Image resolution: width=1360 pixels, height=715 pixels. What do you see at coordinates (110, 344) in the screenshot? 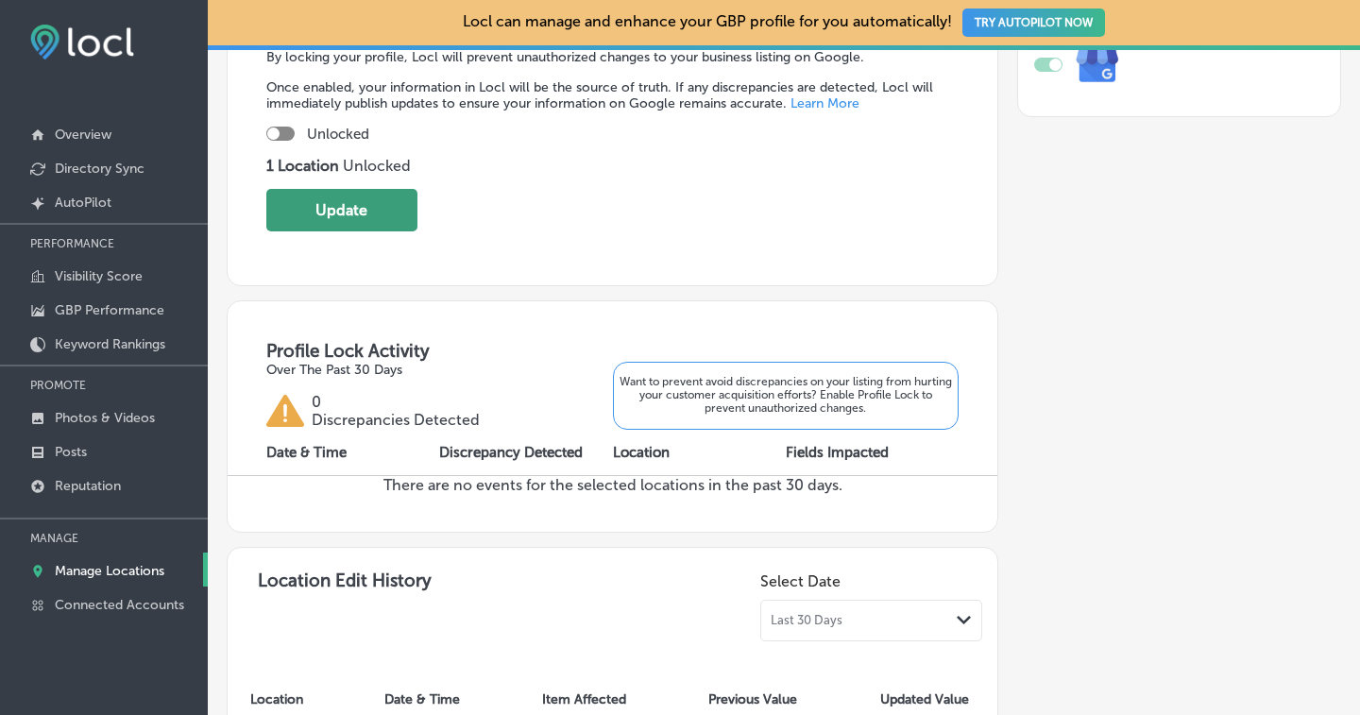
I see `p: Keyword Rankings` at bounding box center [110, 344].